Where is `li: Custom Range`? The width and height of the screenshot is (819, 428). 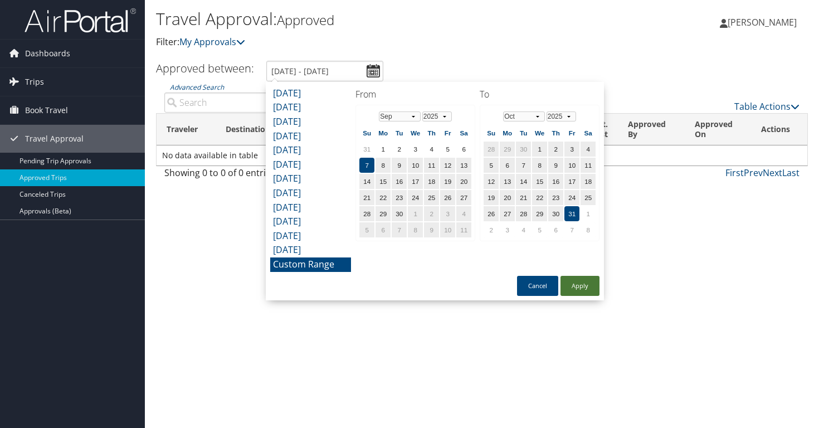 li: Custom Range is located at coordinates (310, 265).